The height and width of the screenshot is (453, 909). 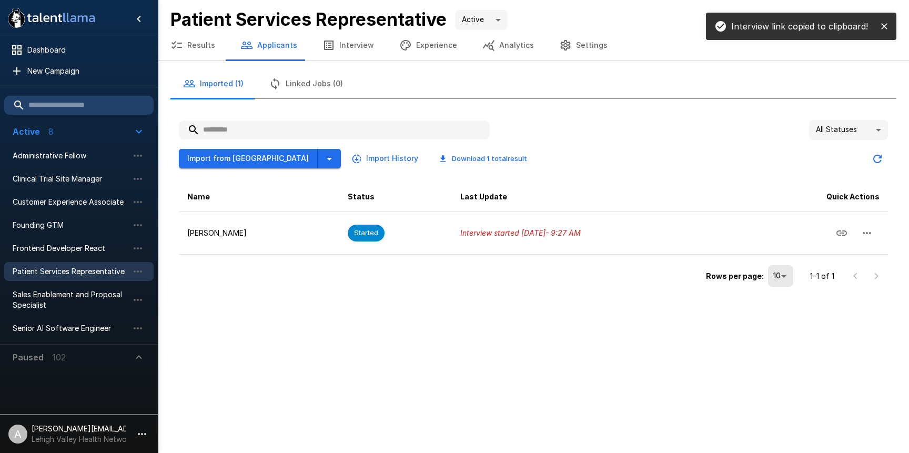 I want to click on b: 1, so click(x=488, y=158).